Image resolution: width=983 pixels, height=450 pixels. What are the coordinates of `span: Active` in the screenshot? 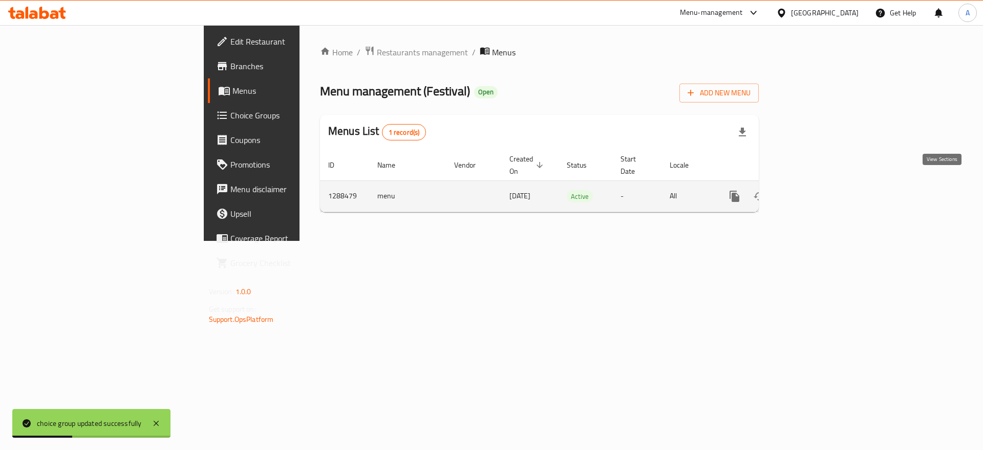 It's located at (580, 196).